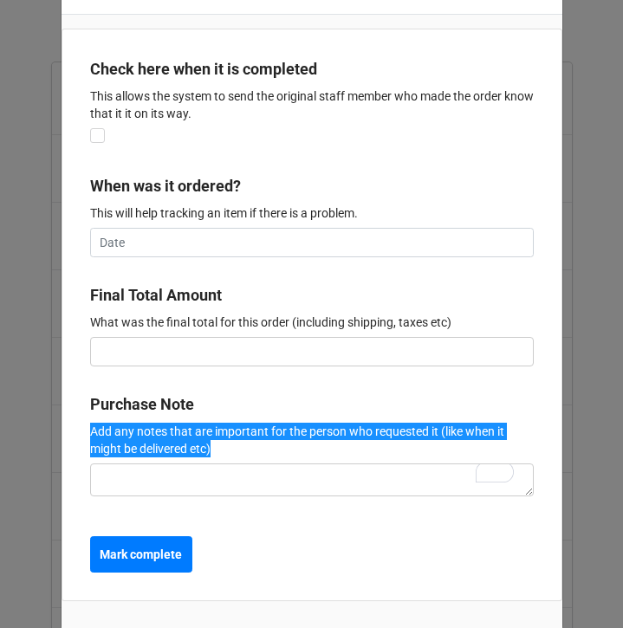 The height and width of the screenshot is (628, 623). Describe the element at coordinates (312, 243) in the screenshot. I see `input: Date` at that location.